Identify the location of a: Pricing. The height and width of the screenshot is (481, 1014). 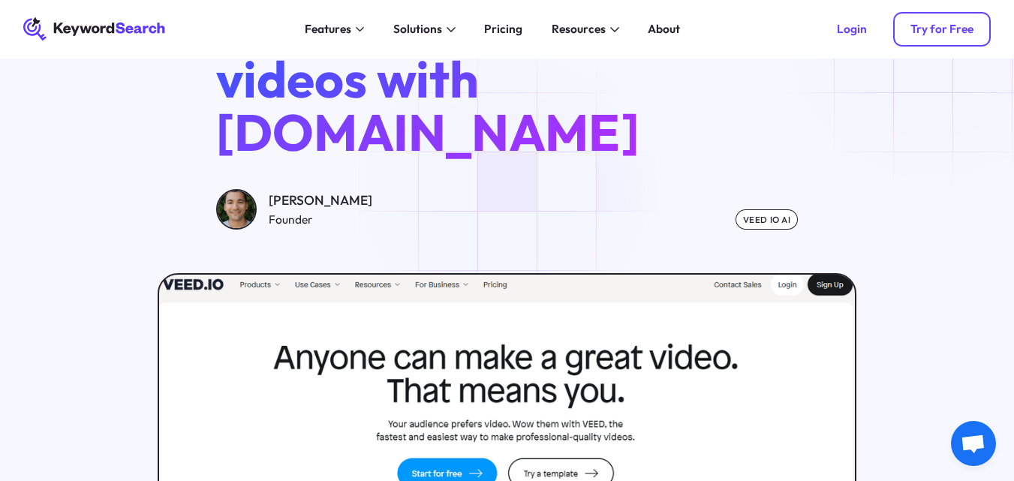
(504, 29).